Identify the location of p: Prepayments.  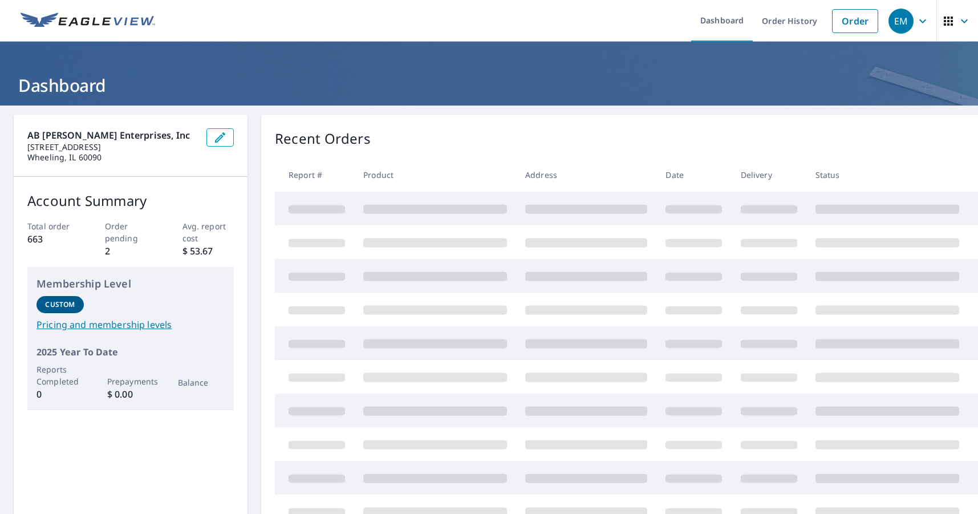
(131, 381).